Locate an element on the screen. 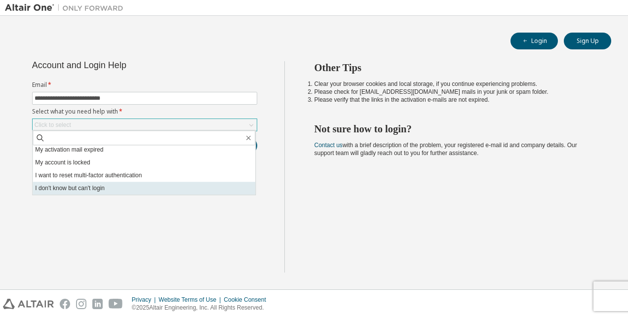 The height and width of the screenshot is (318, 628). li: Please verify that the links in the activation e-mails are not expired. is located at coordinates (454, 100).